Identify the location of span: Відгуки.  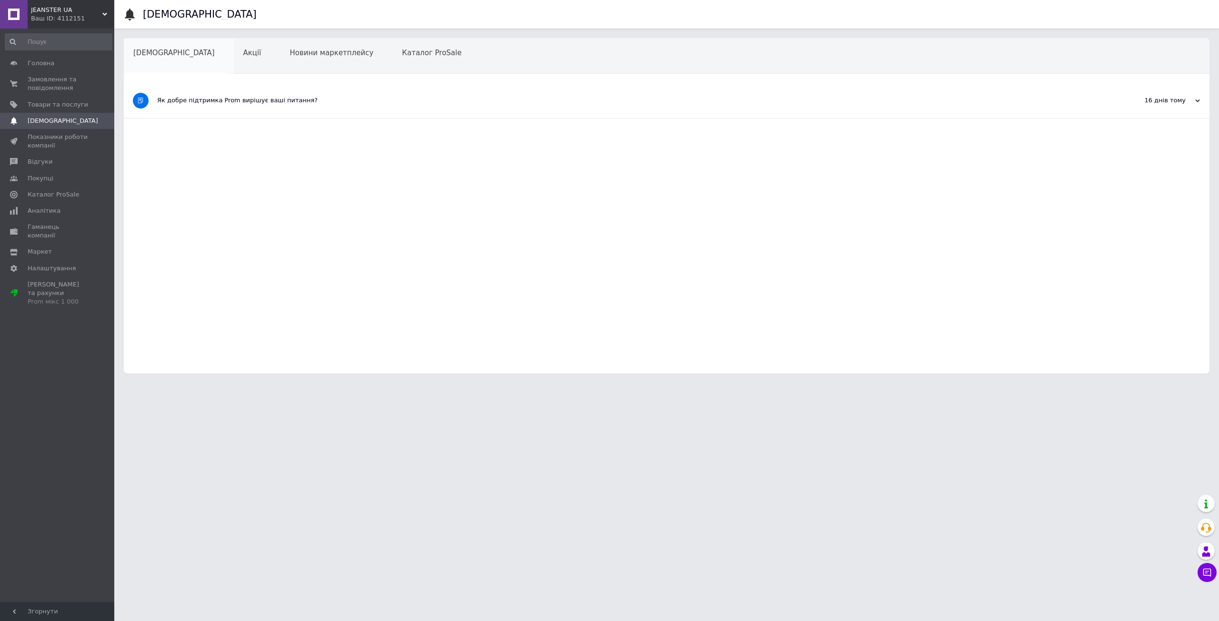
(40, 162).